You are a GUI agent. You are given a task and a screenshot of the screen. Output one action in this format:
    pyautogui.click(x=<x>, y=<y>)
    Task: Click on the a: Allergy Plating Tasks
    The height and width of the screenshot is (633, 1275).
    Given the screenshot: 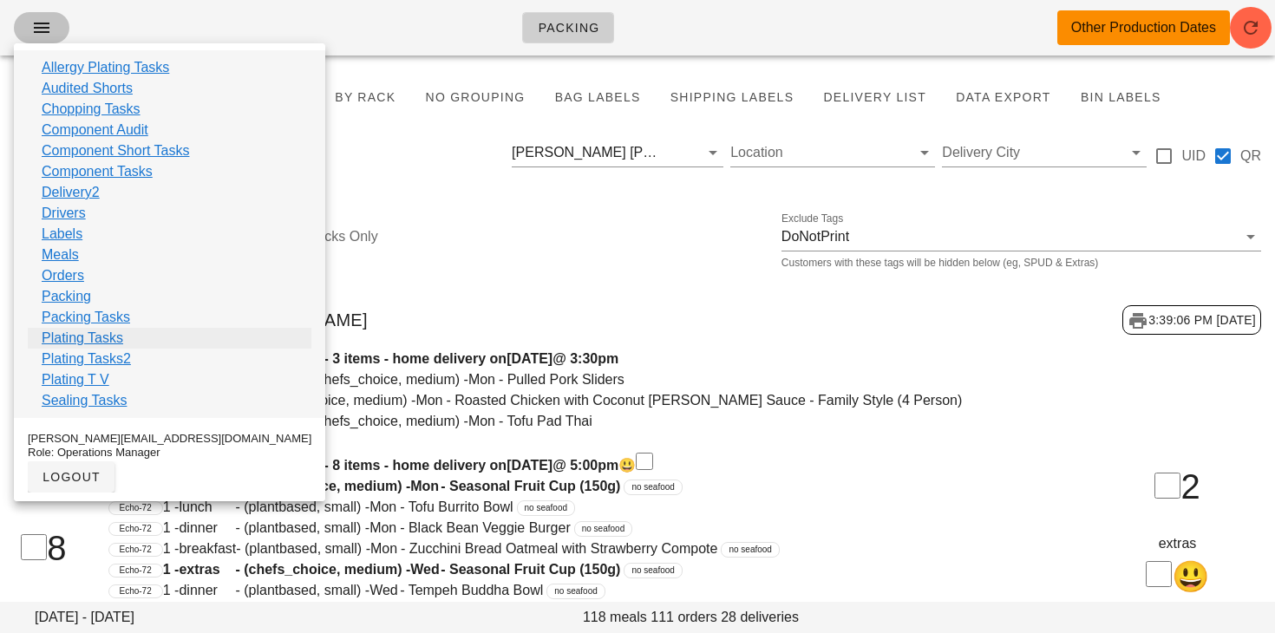 What is the action you would take?
    pyautogui.click(x=105, y=68)
    